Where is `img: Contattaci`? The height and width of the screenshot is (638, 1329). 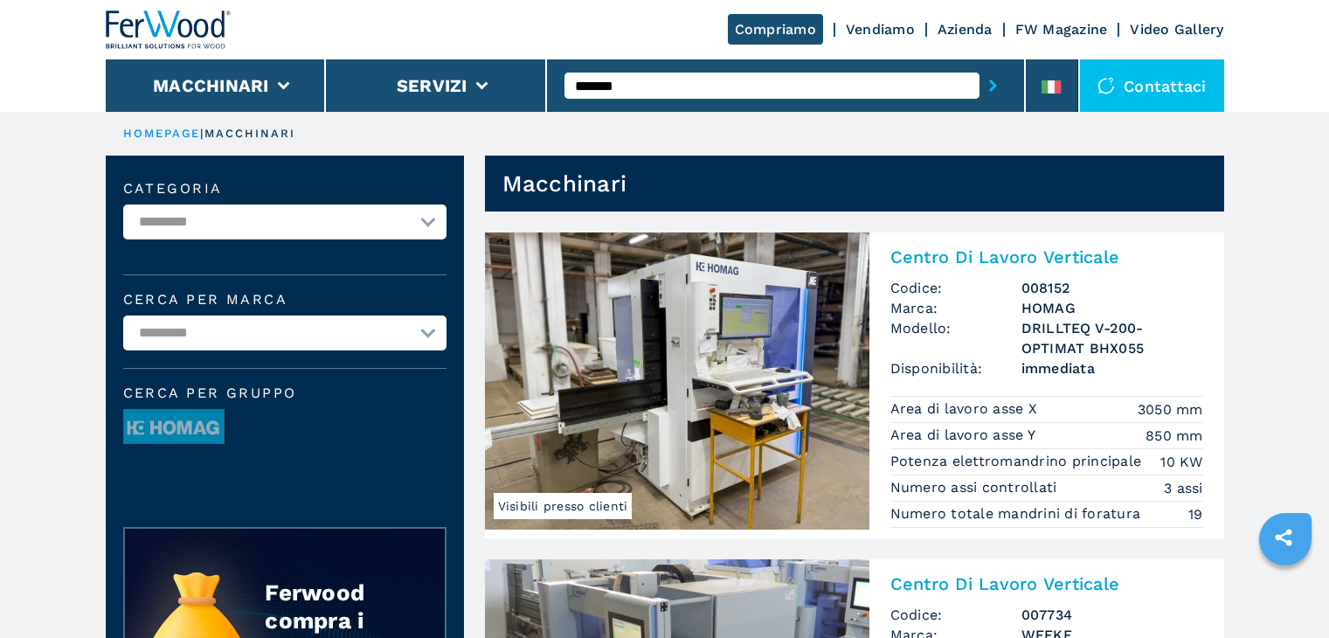
img: Contattaci is located at coordinates (1107, 86).